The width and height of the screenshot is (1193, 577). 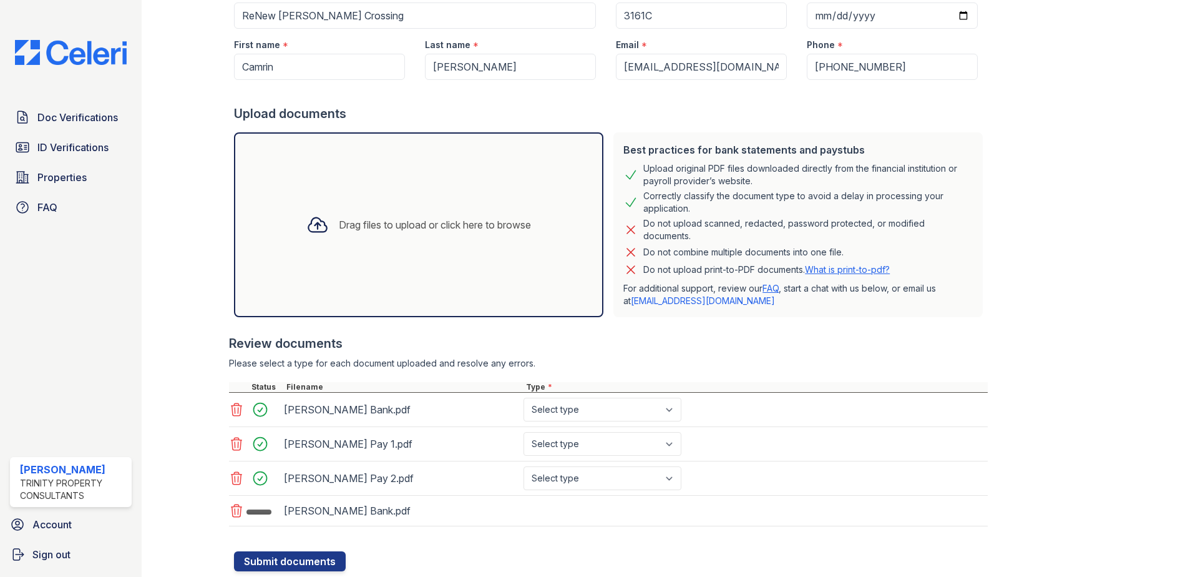 I want to click on p: For additional support, review our , start a chat with us below, or email us at, so click(x=798, y=295).